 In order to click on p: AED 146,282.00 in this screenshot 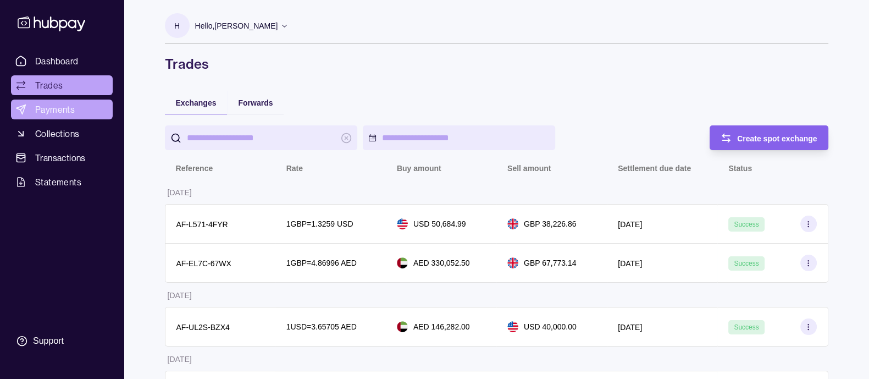, I will do `click(442, 327)`.